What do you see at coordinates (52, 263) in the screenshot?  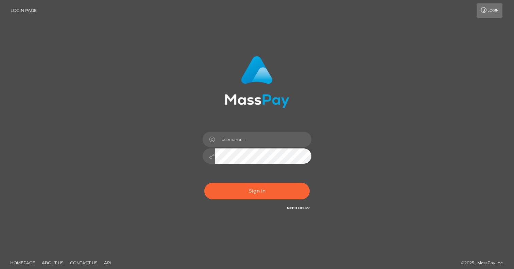 I see `a: About Us` at bounding box center [52, 263].